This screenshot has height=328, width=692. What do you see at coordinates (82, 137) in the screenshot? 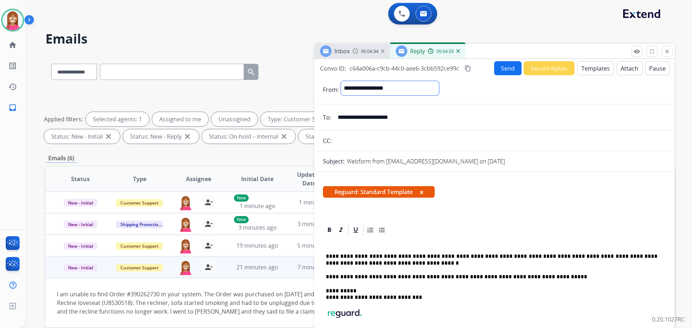
I see `div: Status: New - Initial` at bounding box center [82, 137].